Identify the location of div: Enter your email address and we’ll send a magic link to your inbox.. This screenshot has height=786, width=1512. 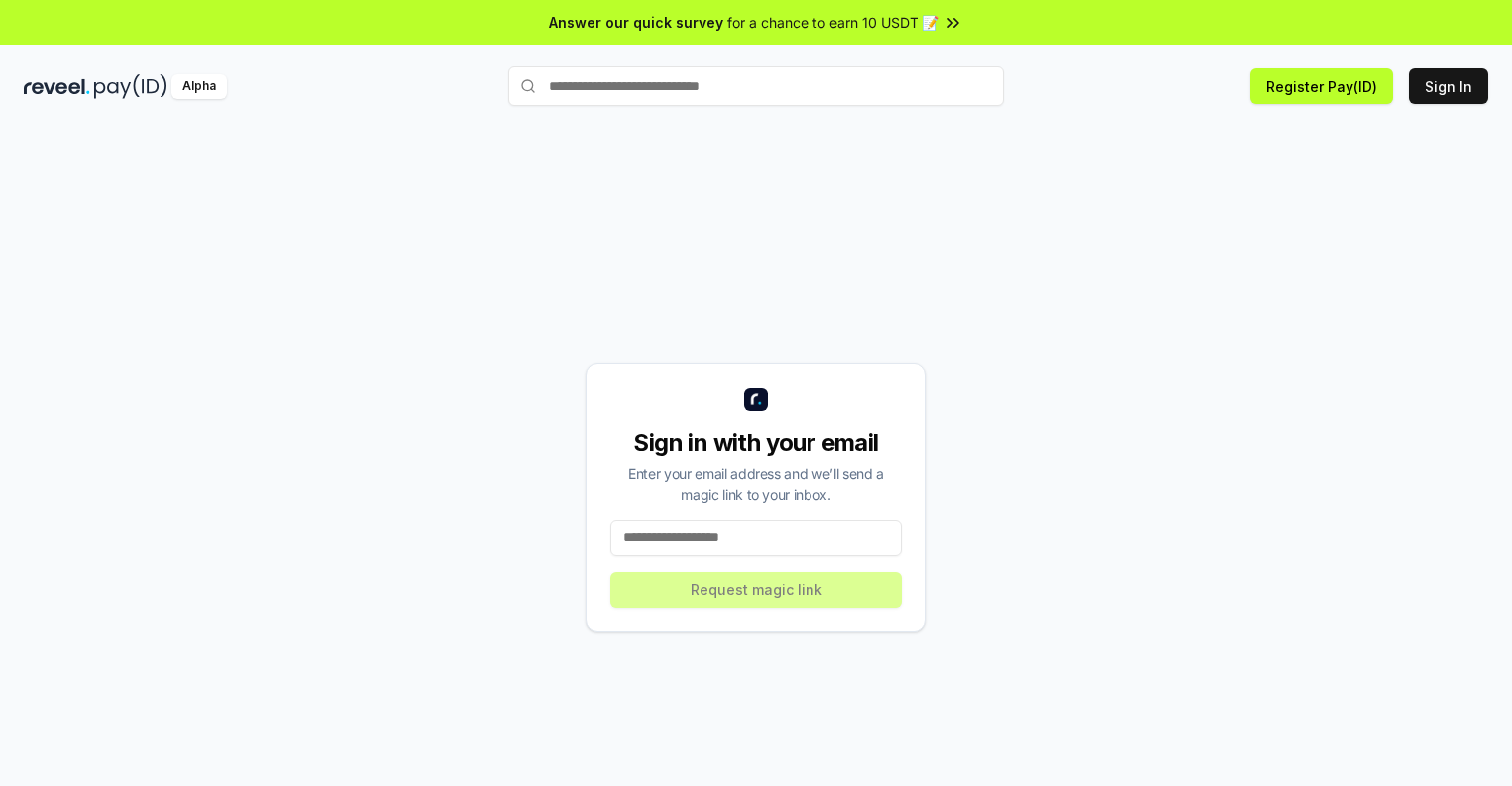
(756, 483).